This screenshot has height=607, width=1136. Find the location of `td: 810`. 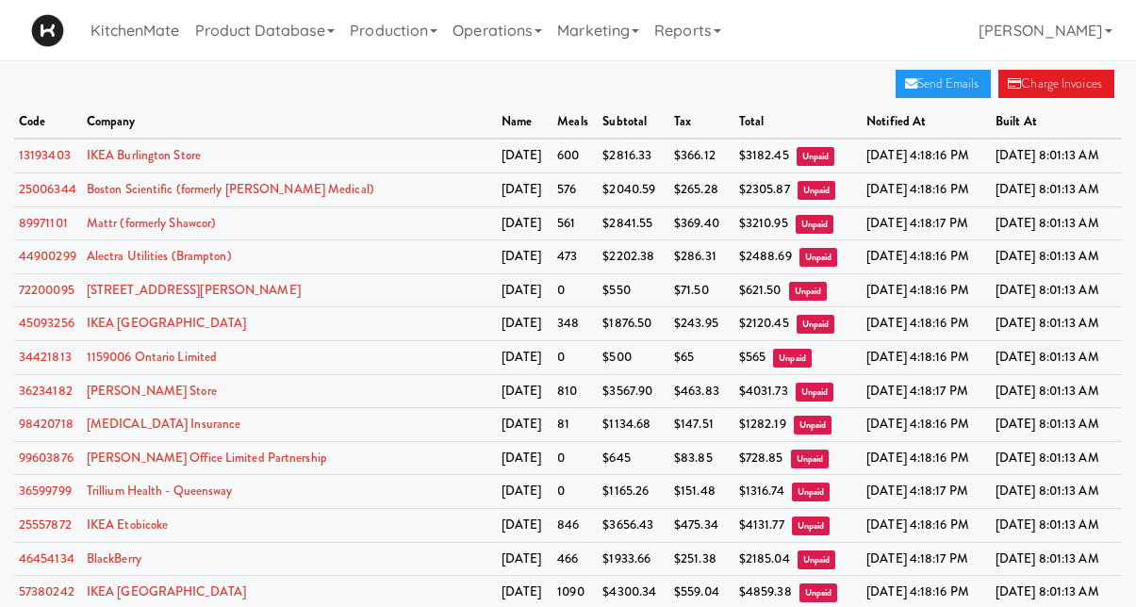

td: 810 is located at coordinates (575, 391).